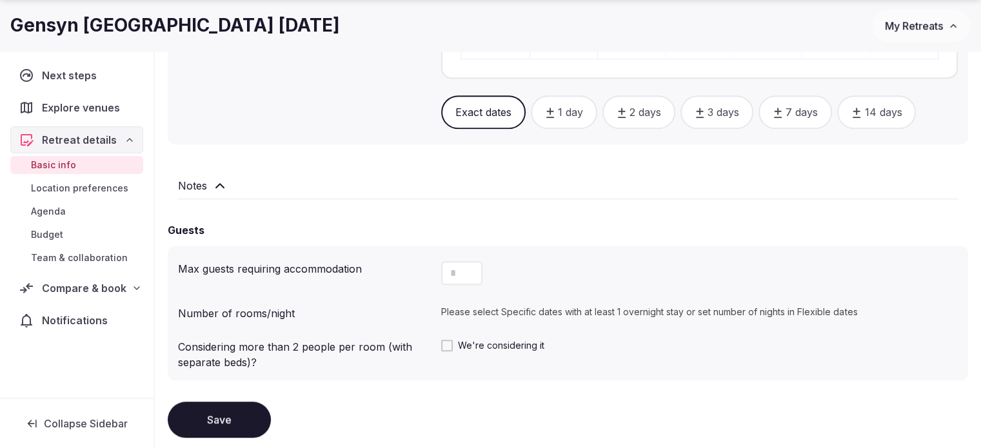  I want to click on button: Exact dates, so click(483, 112).